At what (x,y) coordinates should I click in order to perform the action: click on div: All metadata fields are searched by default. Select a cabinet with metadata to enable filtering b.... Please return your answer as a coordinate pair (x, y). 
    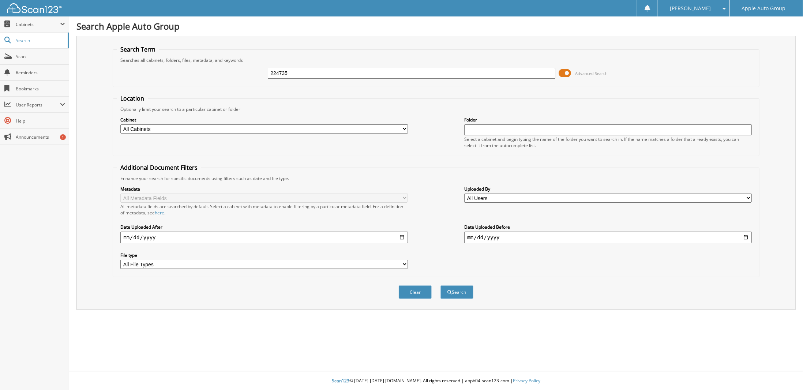
    Looking at the image, I should click on (264, 210).